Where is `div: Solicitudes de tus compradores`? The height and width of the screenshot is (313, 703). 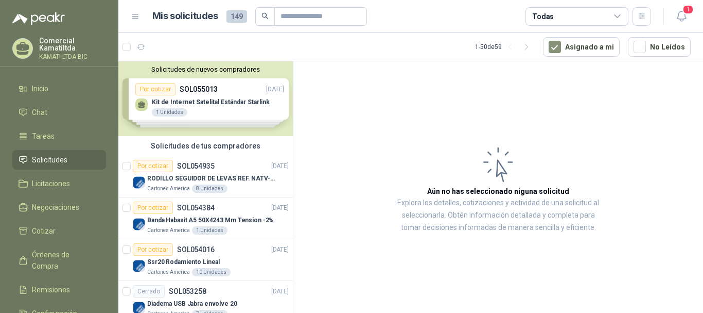 div: Solicitudes de tus compradores is located at coordinates (205, 146).